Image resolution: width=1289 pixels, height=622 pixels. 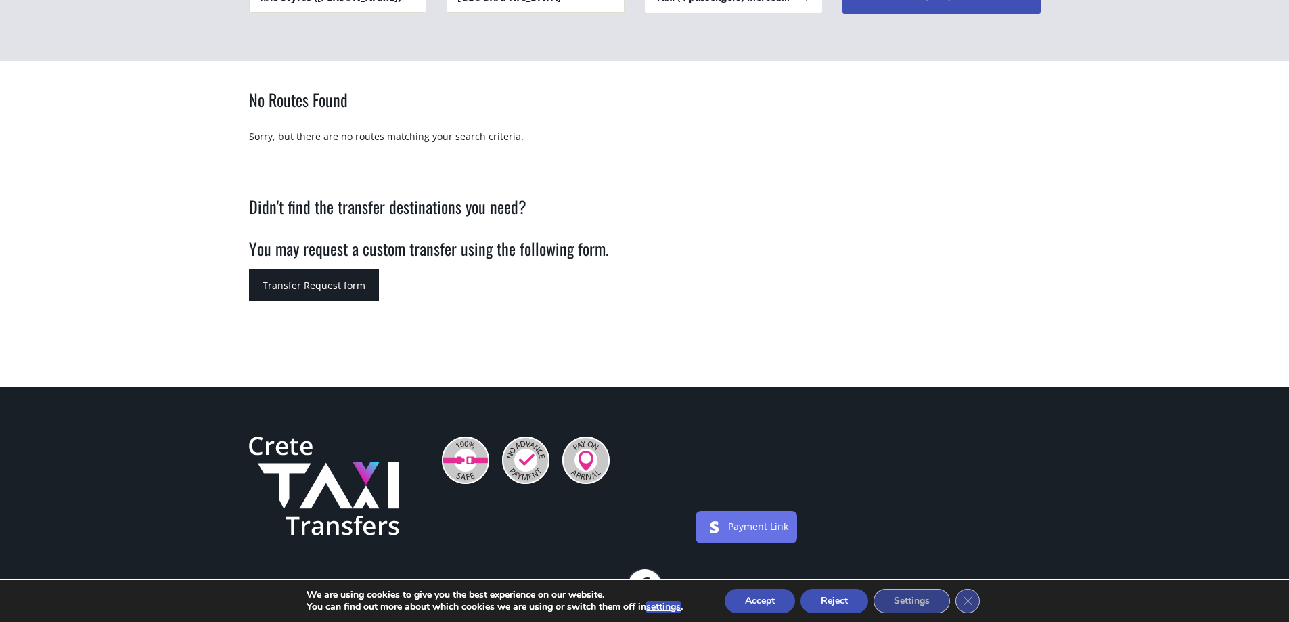 I want to click on img: stripe, so click(x=714, y=527).